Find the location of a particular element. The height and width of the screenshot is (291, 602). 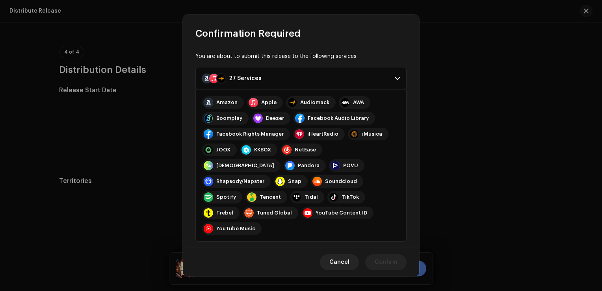

p-accordion-content: 27 Services is located at coordinates (301, 166).